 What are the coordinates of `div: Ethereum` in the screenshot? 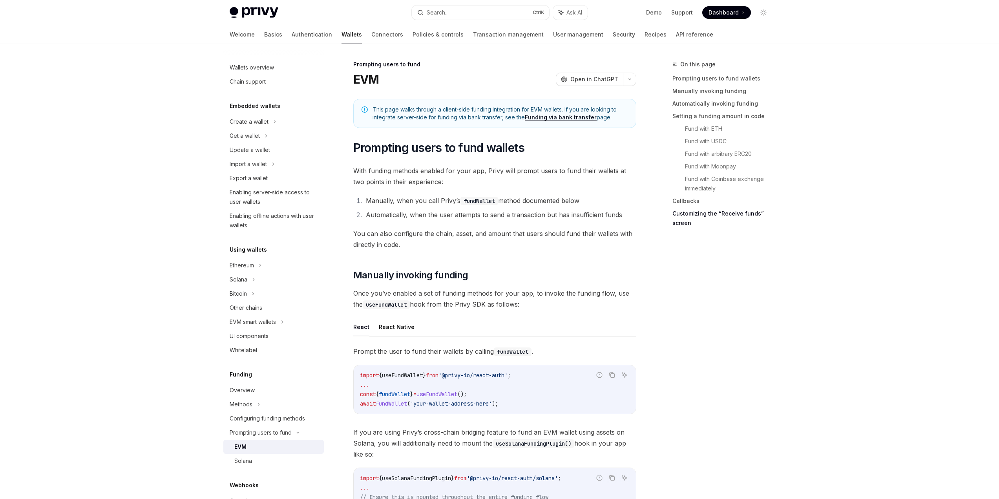 It's located at (242, 265).